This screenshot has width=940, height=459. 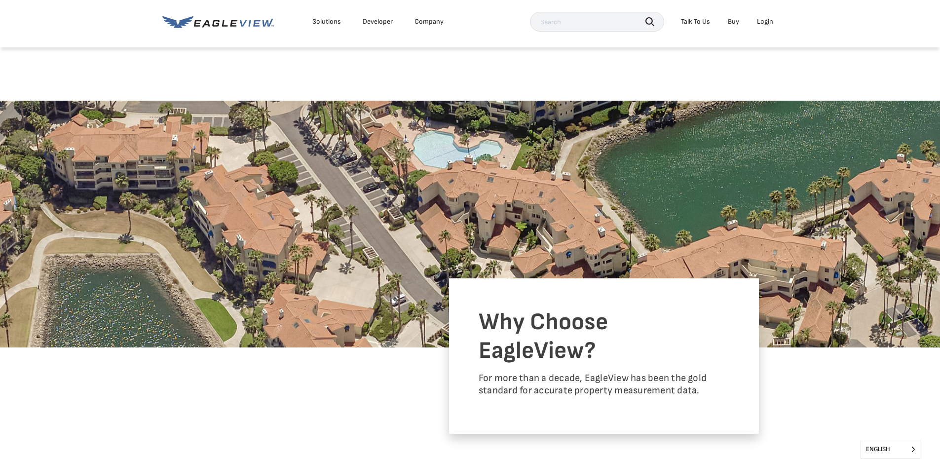 I want to click on p: For more than a decade, EagleView has been the gold standard for accurate property measurement data., so click(x=604, y=384).